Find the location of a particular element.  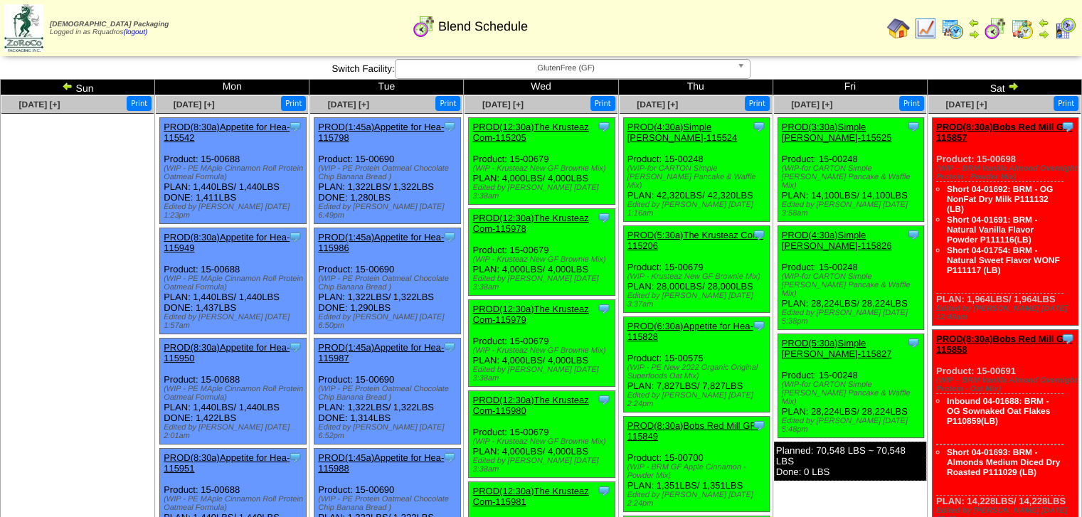

span: Blend Schedule is located at coordinates (483, 26).